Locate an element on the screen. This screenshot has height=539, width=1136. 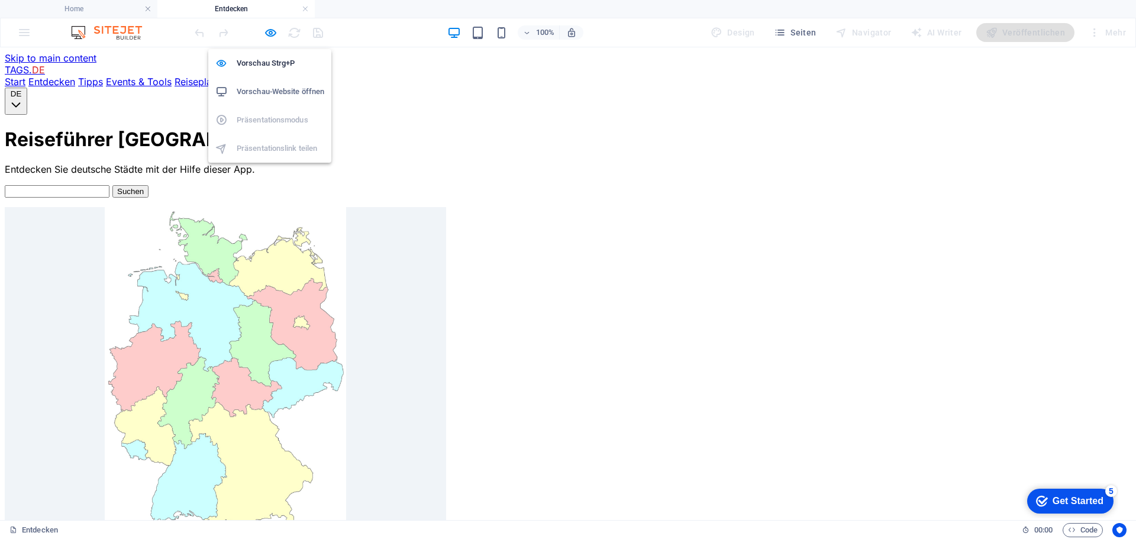
button: Code is located at coordinates (1082, 530).